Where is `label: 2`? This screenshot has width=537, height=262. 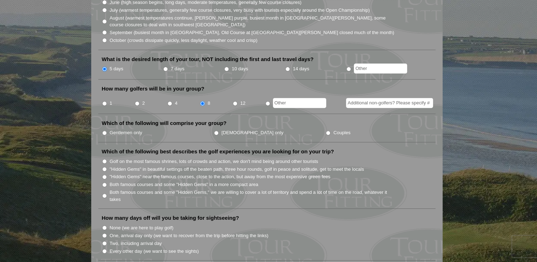 label: 2 is located at coordinates (143, 103).